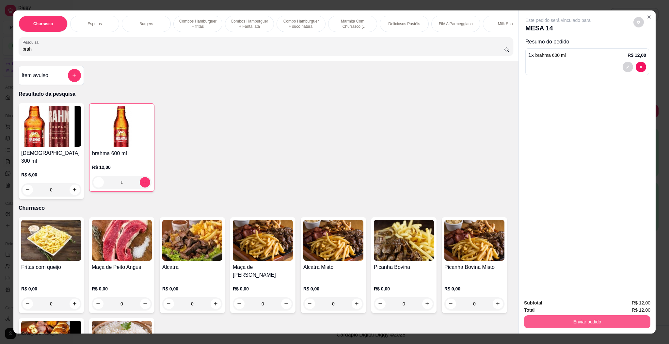  I want to click on h4: Picanha Bovina Misto, so click(474, 267).